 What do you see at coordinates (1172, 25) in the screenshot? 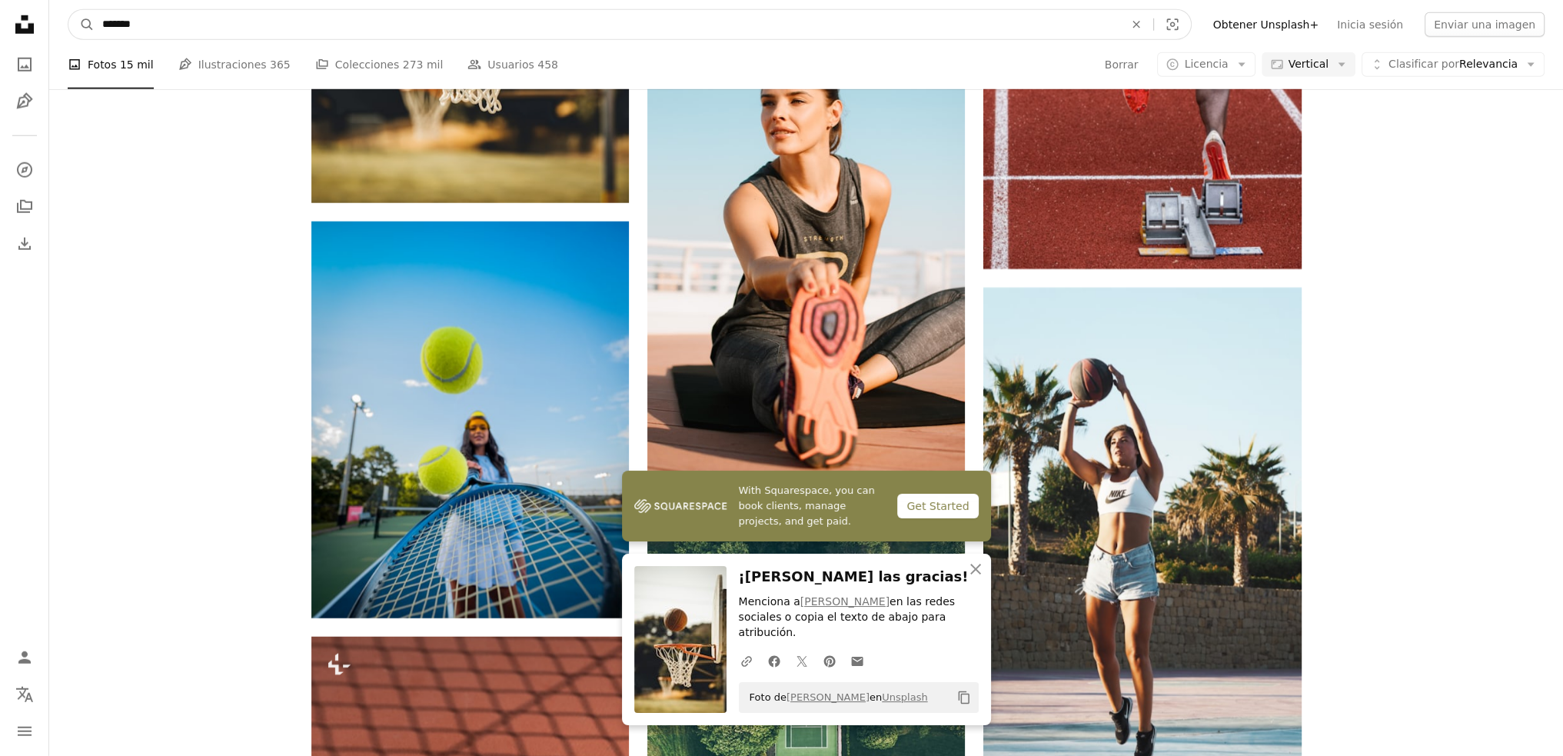
I see `button: Búsqueda visual` at bounding box center [1172, 25].